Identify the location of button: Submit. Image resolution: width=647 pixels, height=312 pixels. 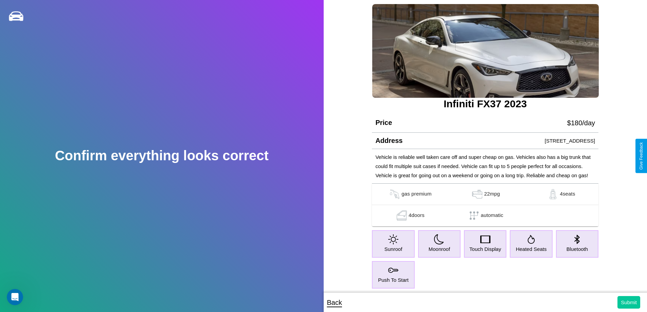
(629, 302).